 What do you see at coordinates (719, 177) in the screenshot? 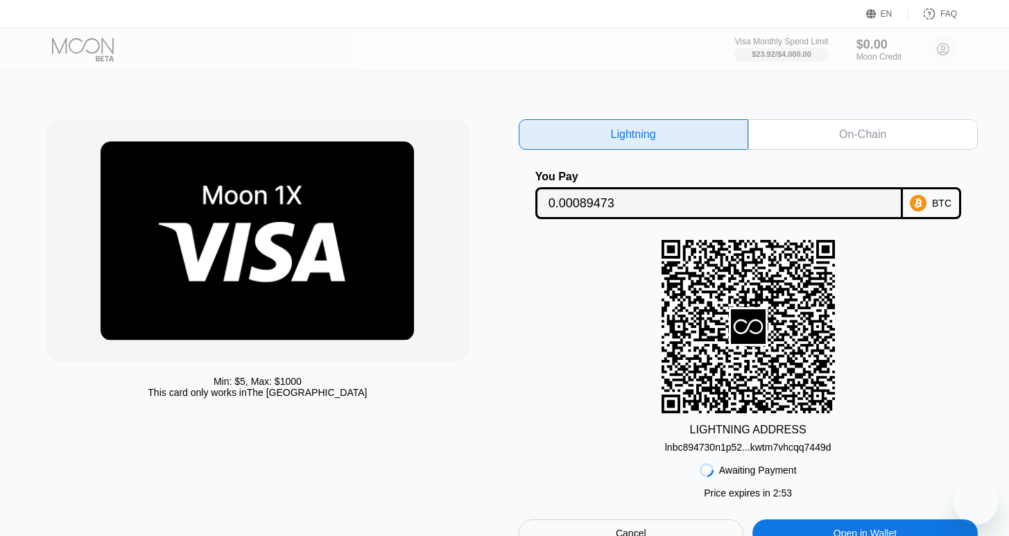
I see `div: You Pay` at bounding box center [719, 177].